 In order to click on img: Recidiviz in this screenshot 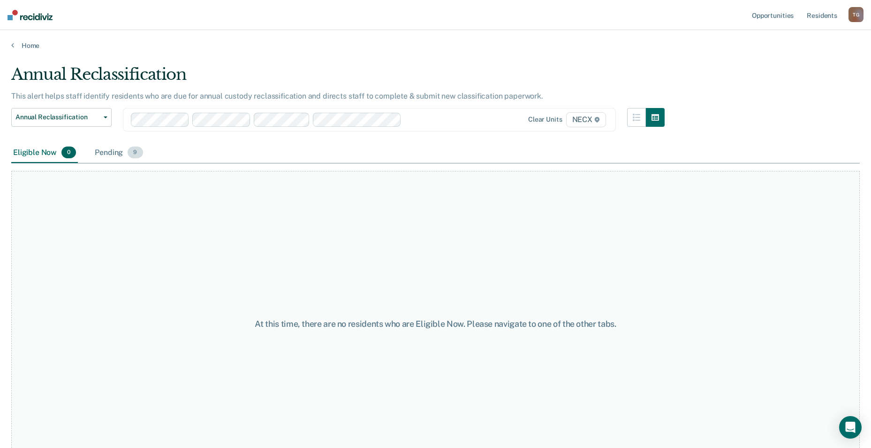, I will do `click(30, 15)`.